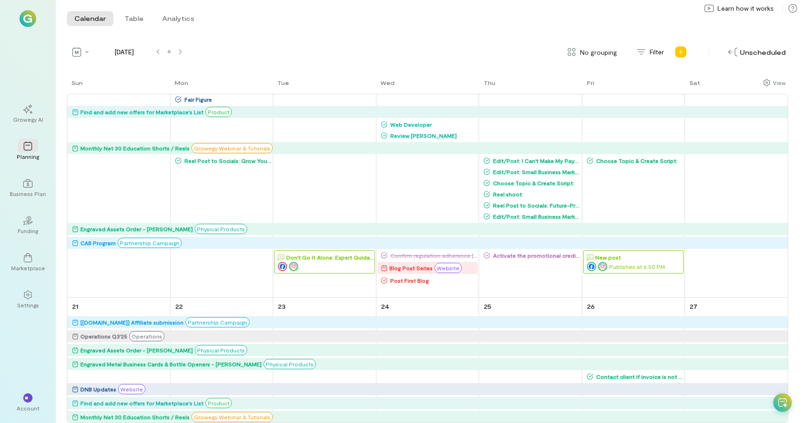 The height and width of the screenshot is (423, 803). Describe the element at coordinates (488, 306) in the screenshot. I see `a: September 25, 2025` at that location.